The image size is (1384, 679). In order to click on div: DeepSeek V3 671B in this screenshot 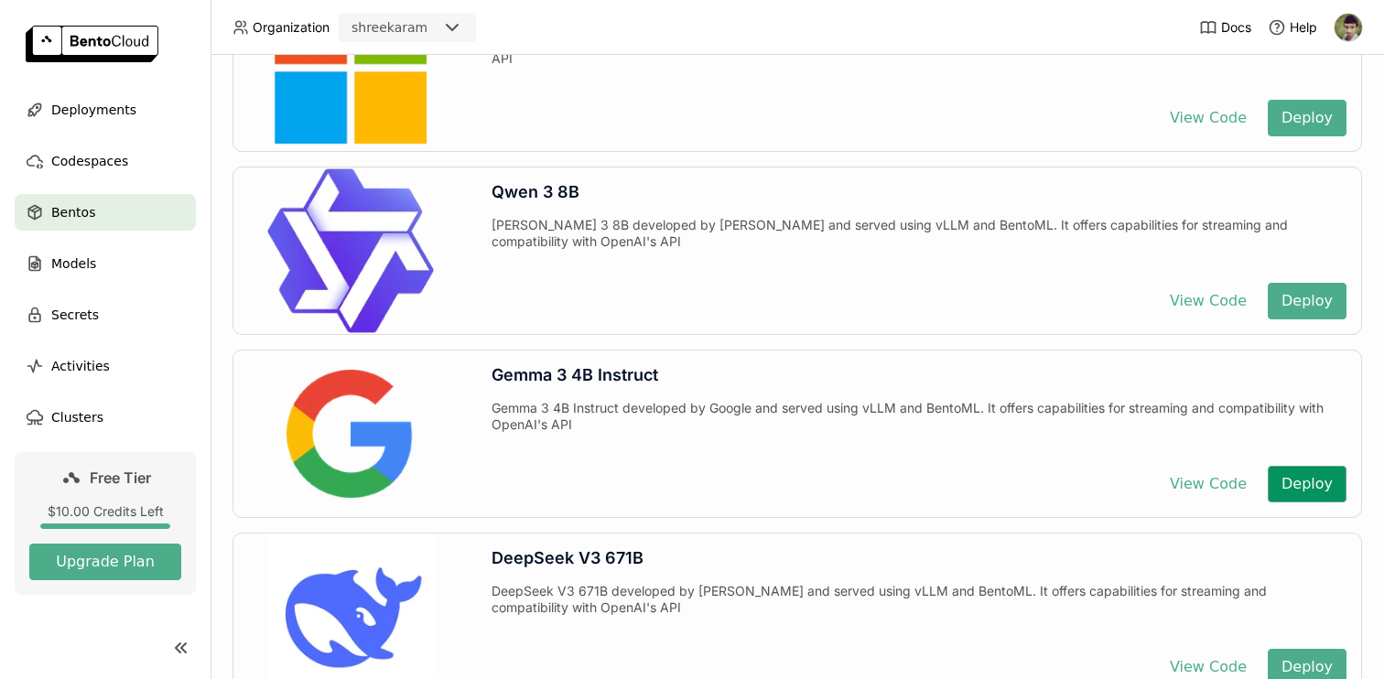, I will do `click(919, 558)`.